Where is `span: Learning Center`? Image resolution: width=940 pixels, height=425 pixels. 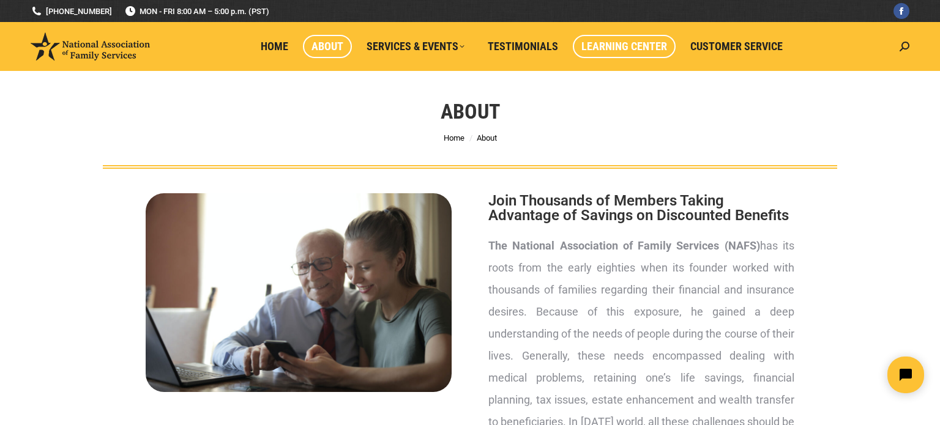 span: Learning Center is located at coordinates (624, 47).